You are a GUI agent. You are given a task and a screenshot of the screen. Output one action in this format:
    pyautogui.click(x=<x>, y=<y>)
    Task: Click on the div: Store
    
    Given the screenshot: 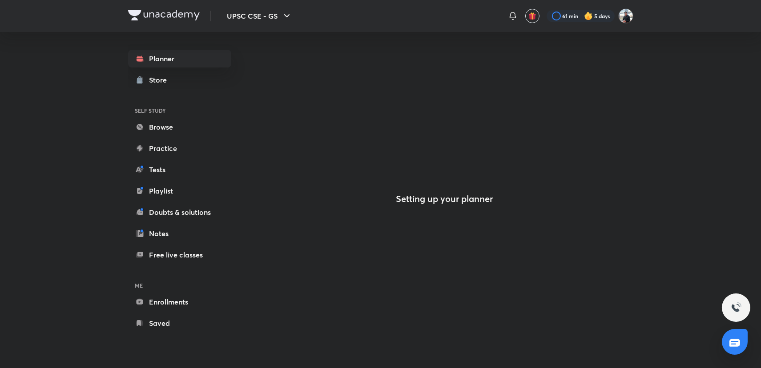 What is the action you would take?
    pyautogui.click(x=161, y=80)
    